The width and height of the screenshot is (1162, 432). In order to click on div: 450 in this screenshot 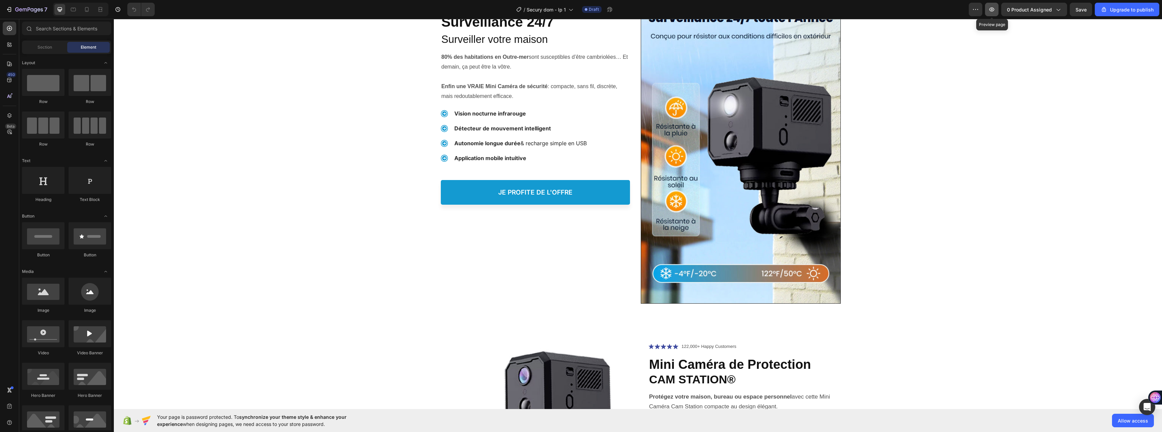, I will do `click(11, 75)`.